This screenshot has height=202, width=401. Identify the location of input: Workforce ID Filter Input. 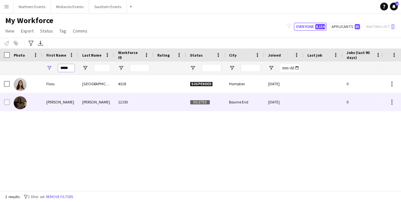
(140, 68).